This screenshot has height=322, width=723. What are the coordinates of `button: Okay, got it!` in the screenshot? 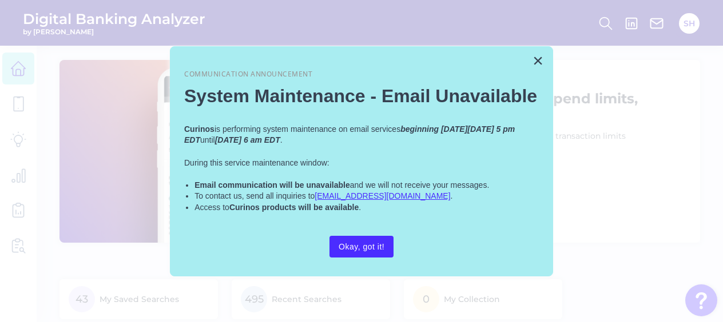 It's located at (361, 247).